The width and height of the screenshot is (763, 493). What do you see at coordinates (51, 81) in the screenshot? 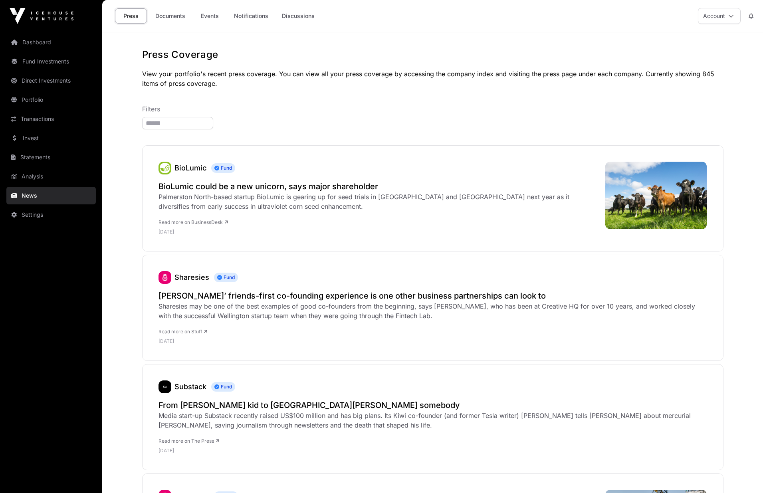
I see `a: Direct Investments` at bounding box center [51, 81].